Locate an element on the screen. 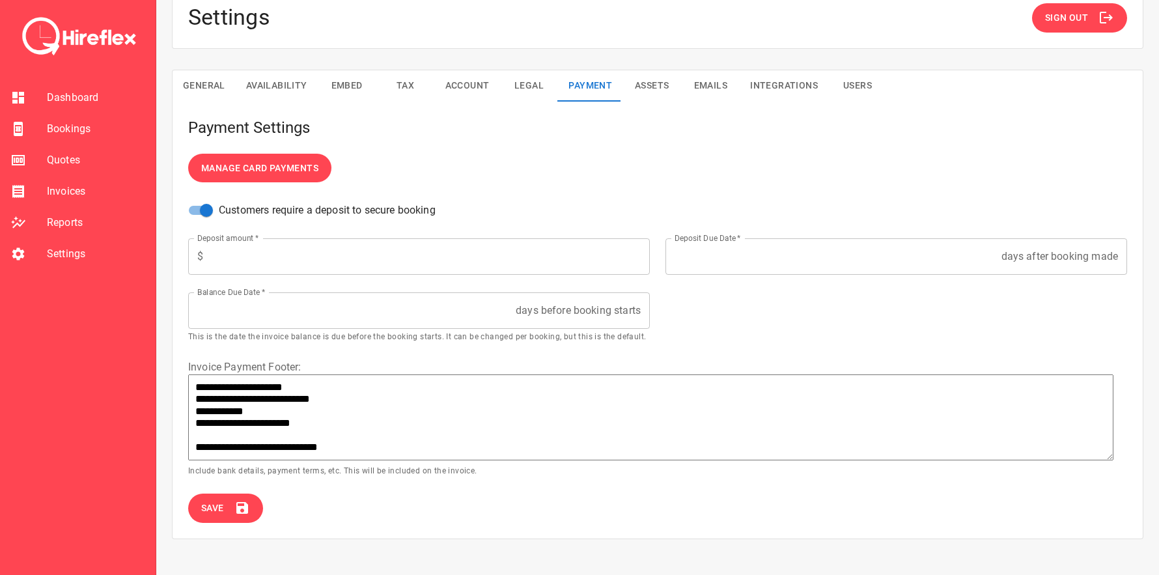 This screenshot has height=575, width=1159. h4: Settings is located at coordinates (229, 18).